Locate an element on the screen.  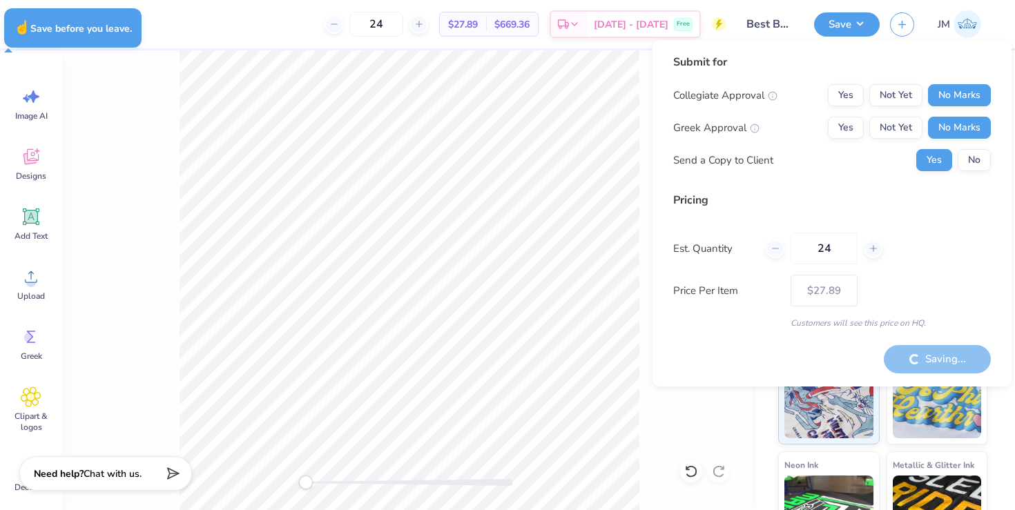
div: Greek Approval is located at coordinates (716, 128).